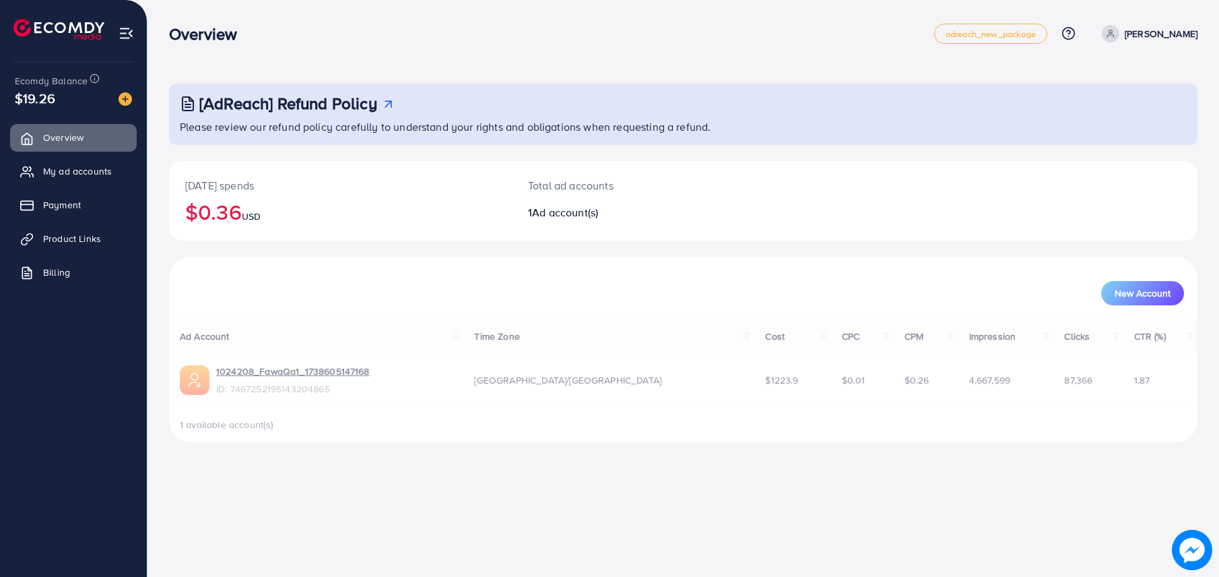 The image size is (1219, 577). I want to click on a: Product Links, so click(73, 238).